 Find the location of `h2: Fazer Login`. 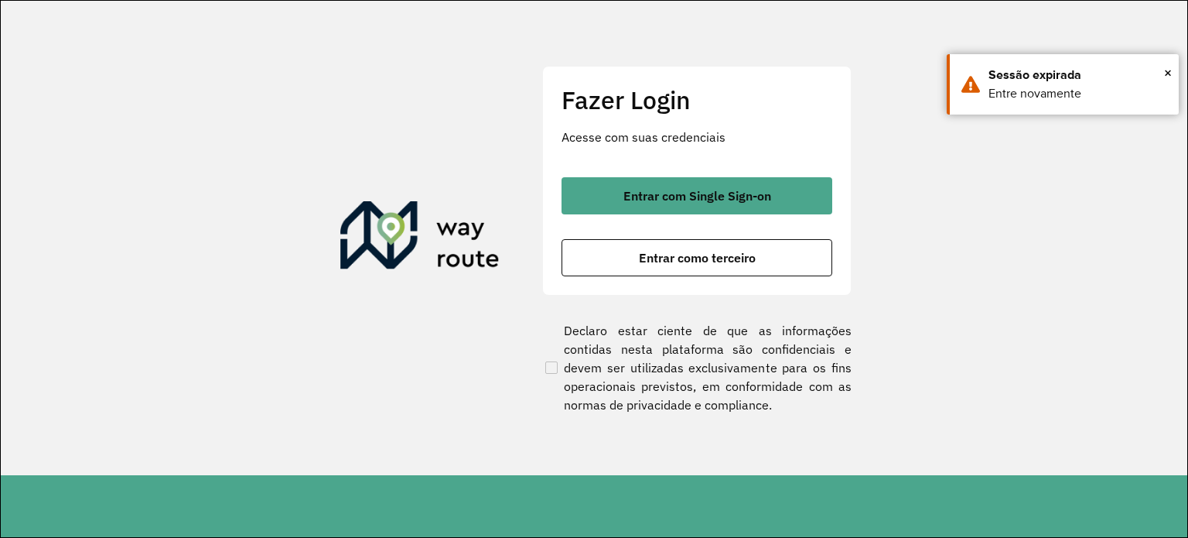

h2: Fazer Login is located at coordinates (697, 100).